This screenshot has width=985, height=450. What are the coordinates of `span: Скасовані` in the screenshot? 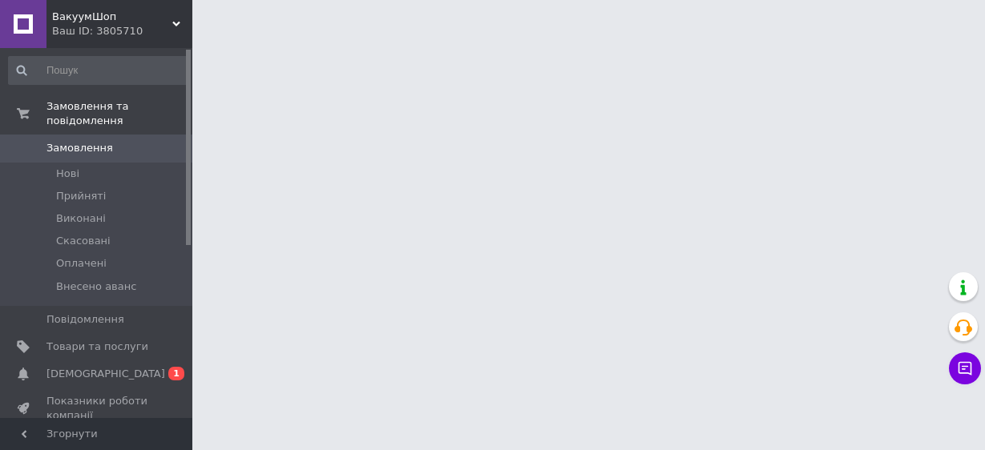 It's located at (83, 241).